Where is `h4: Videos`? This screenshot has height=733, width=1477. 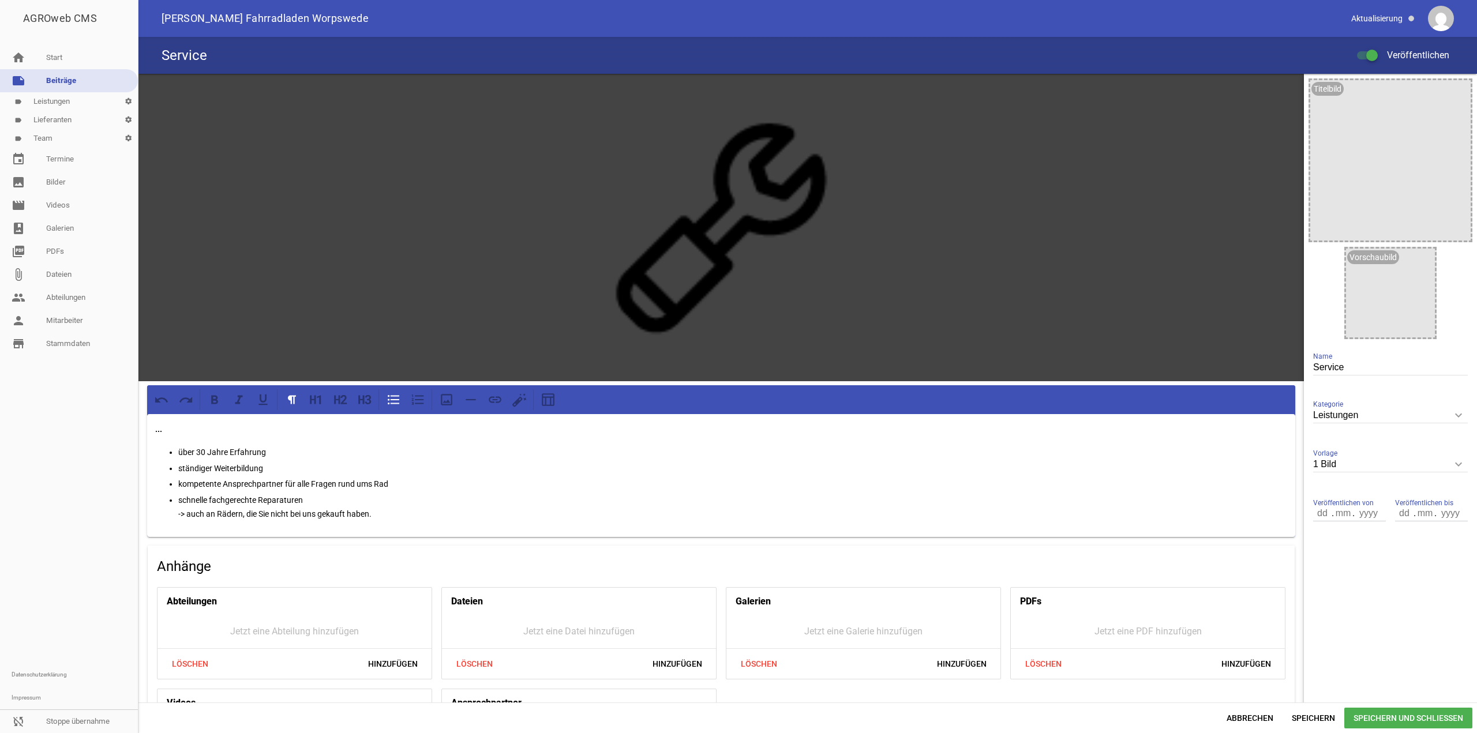
h4: Videos is located at coordinates (181, 703).